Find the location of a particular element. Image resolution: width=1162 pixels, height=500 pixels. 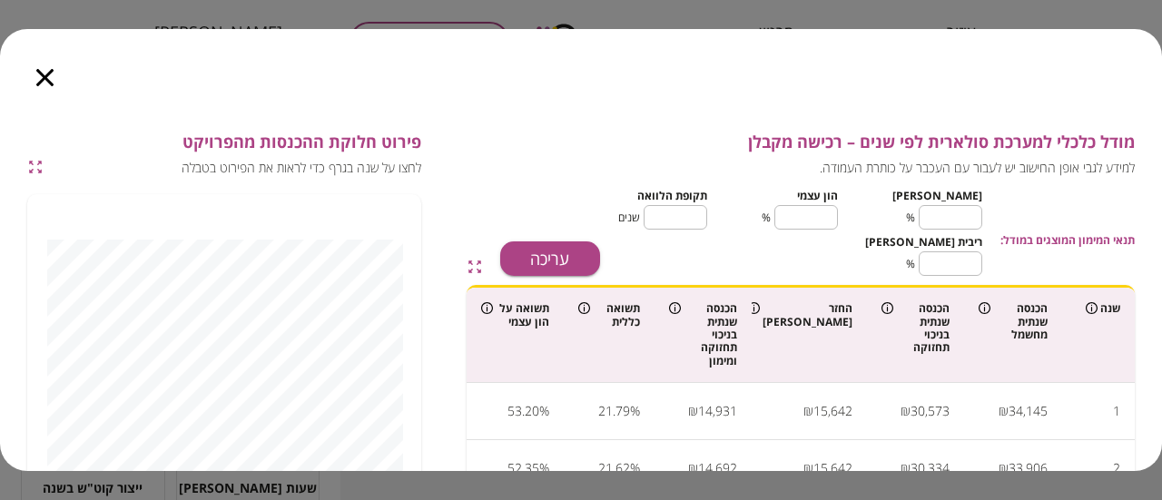

div: 52.35 is located at coordinates (523, 468).